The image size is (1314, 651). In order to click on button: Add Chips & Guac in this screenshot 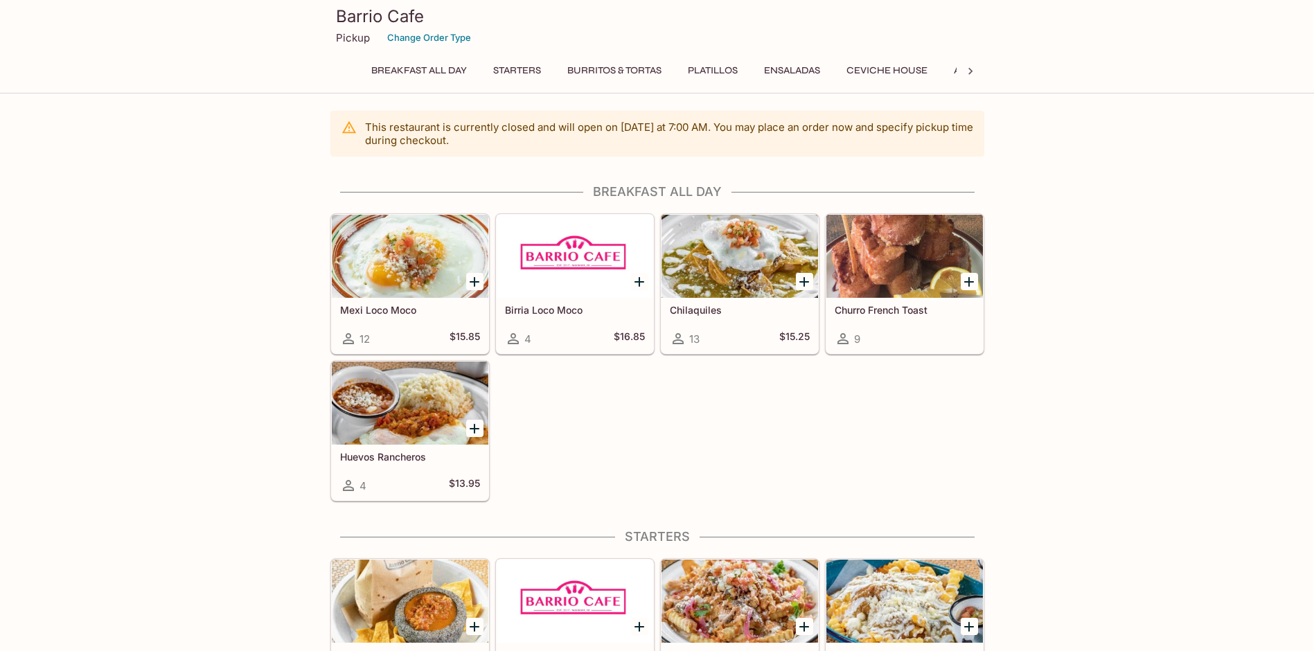, I will do `click(639, 626)`.